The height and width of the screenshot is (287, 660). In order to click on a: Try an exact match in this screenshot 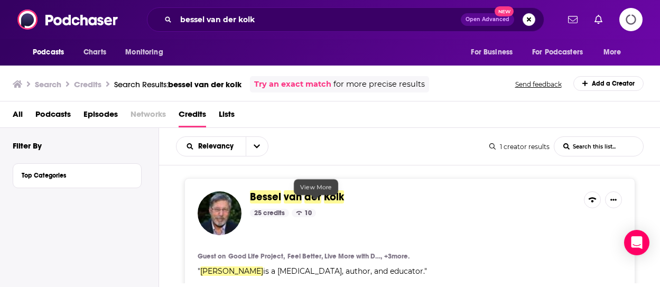, I will do `click(293, 84)`.